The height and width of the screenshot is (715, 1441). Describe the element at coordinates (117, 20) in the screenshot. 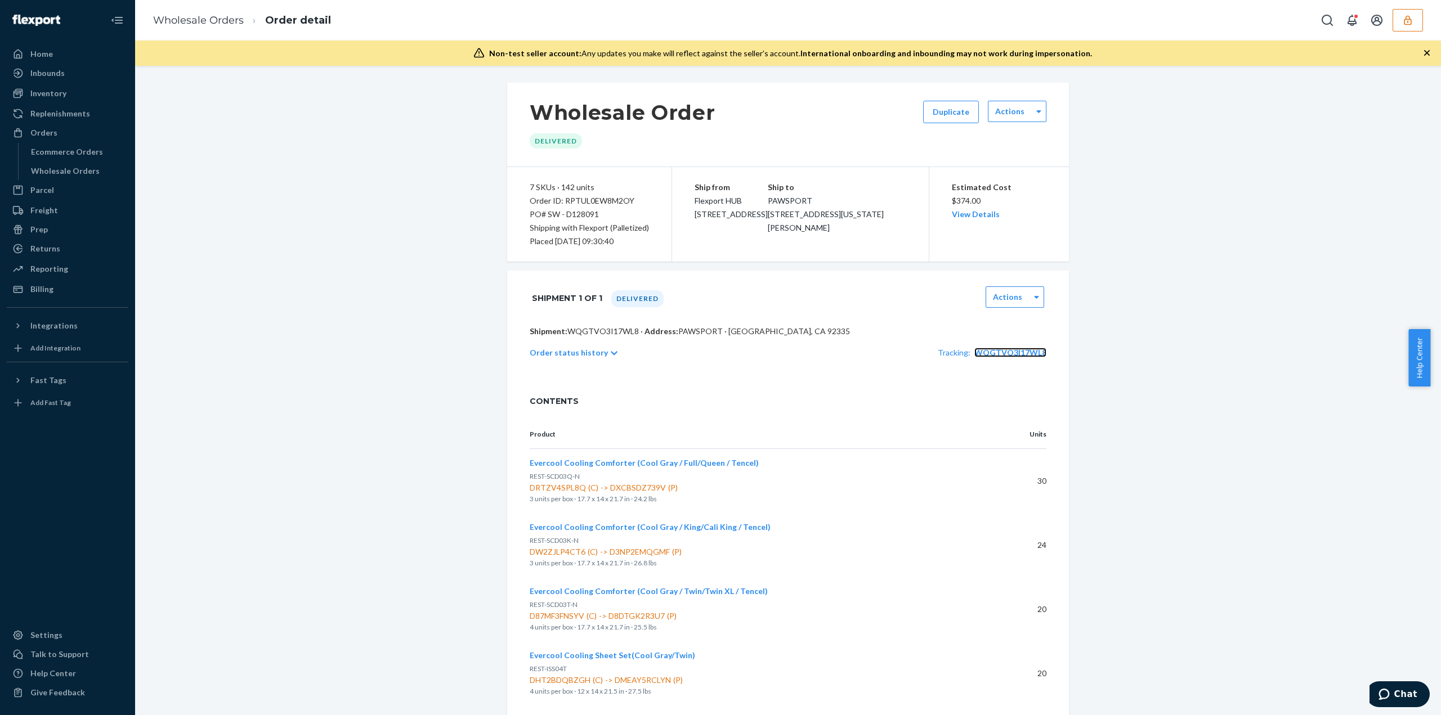

I see `button: Close Navigation` at that location.